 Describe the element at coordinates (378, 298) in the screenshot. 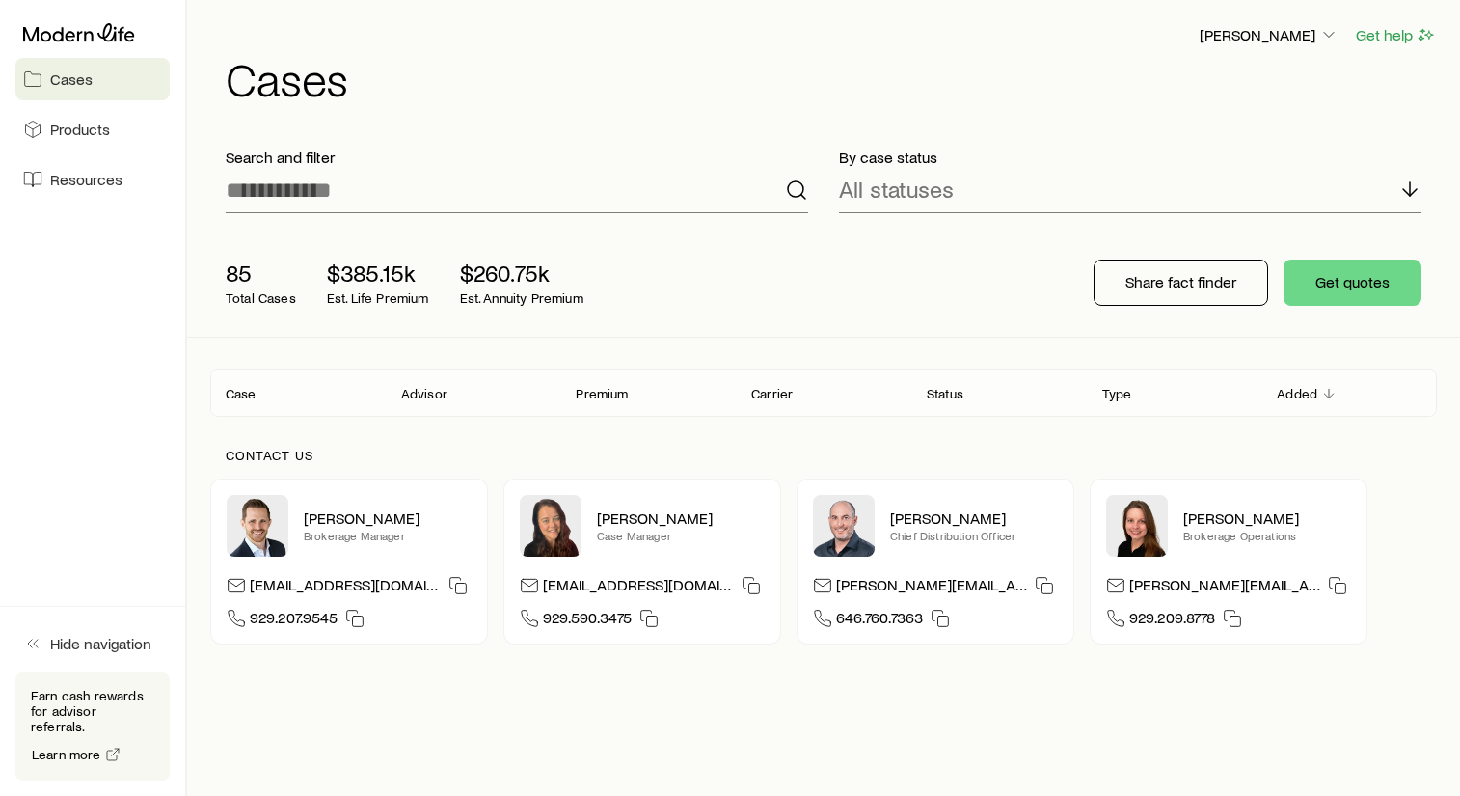

I see `p: Est. Life Premium` at that location.